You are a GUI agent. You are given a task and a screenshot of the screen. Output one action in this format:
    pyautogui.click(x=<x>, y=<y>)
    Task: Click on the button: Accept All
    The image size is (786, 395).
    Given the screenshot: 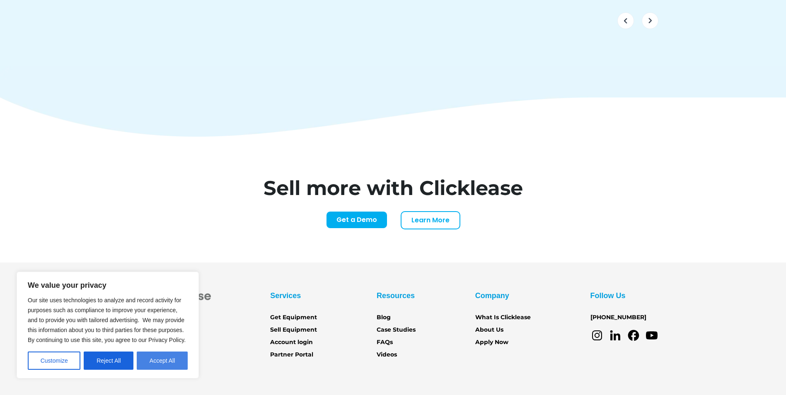 What is the action you would take?
    pyautogui.click(x=162, y=361)
    